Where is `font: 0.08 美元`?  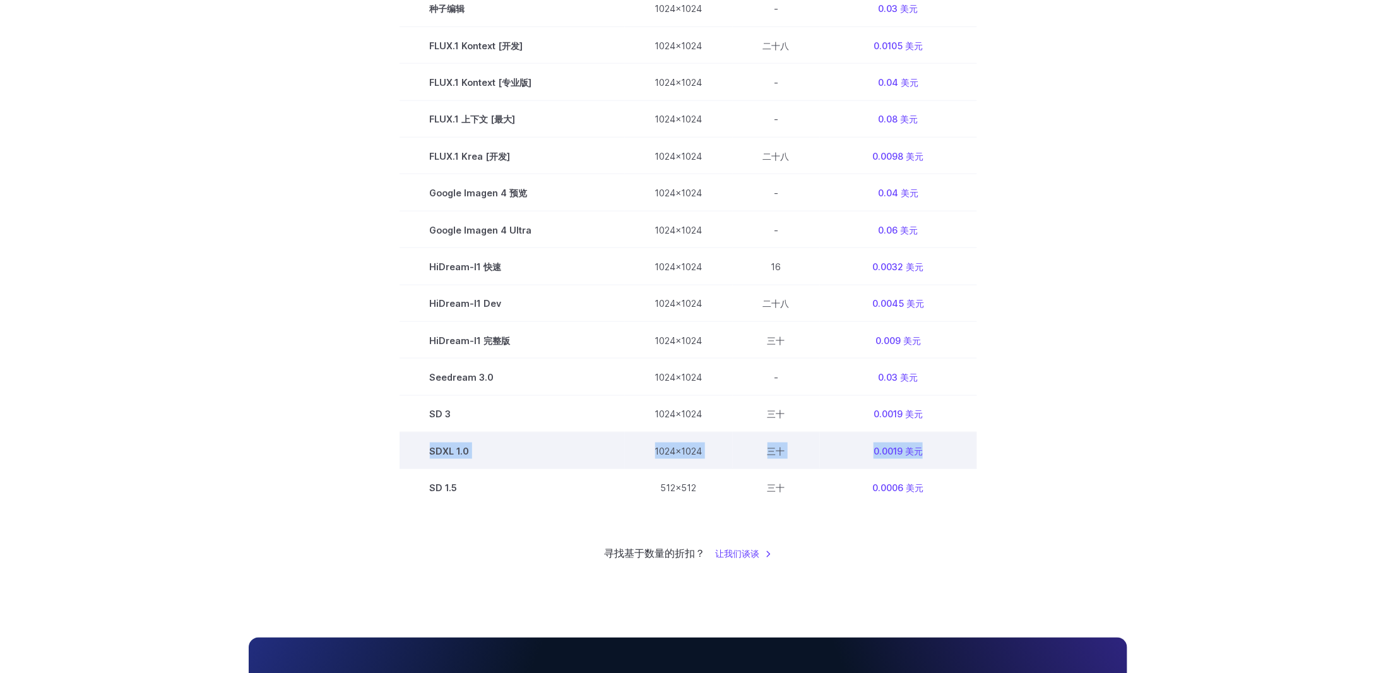 font: 0.08 美元 is located at coordinates (898, 119).